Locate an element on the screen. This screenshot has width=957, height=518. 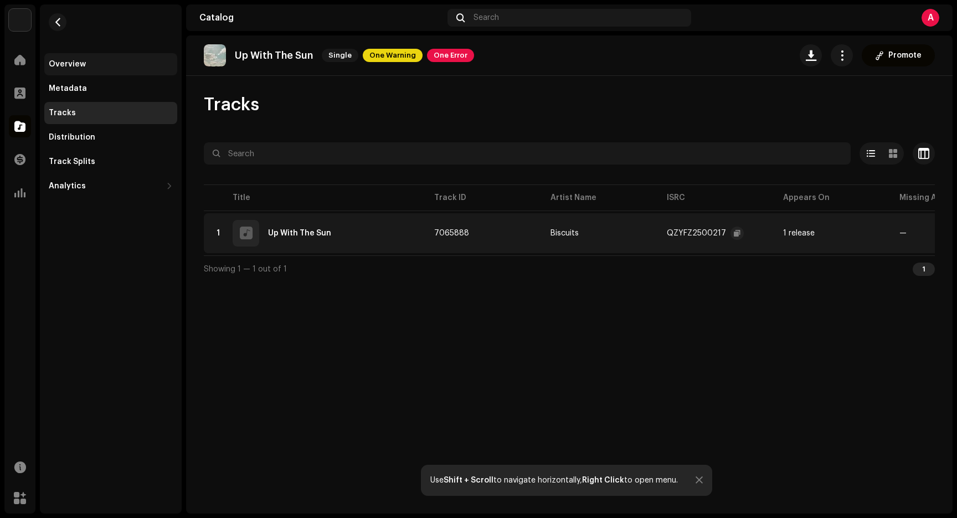
p: Up With The Sun is located at coordinates (274, 55).